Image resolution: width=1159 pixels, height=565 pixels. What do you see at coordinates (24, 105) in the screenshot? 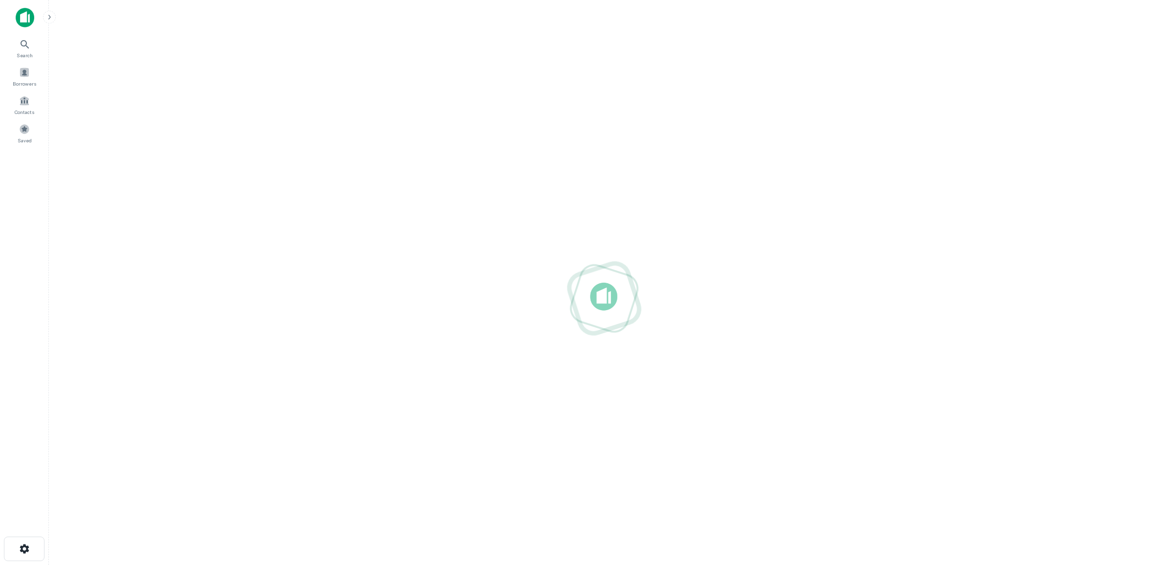
I see `div: Contacts` at bounding box center [24, 105].